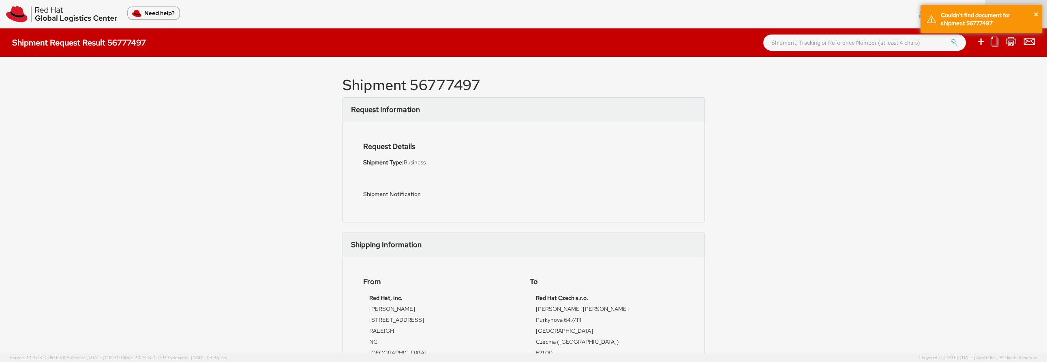  Describe the element at coordinates (79, 43) in the screenshot. I see `h4: Shipment Request Result 56777497` at that location.